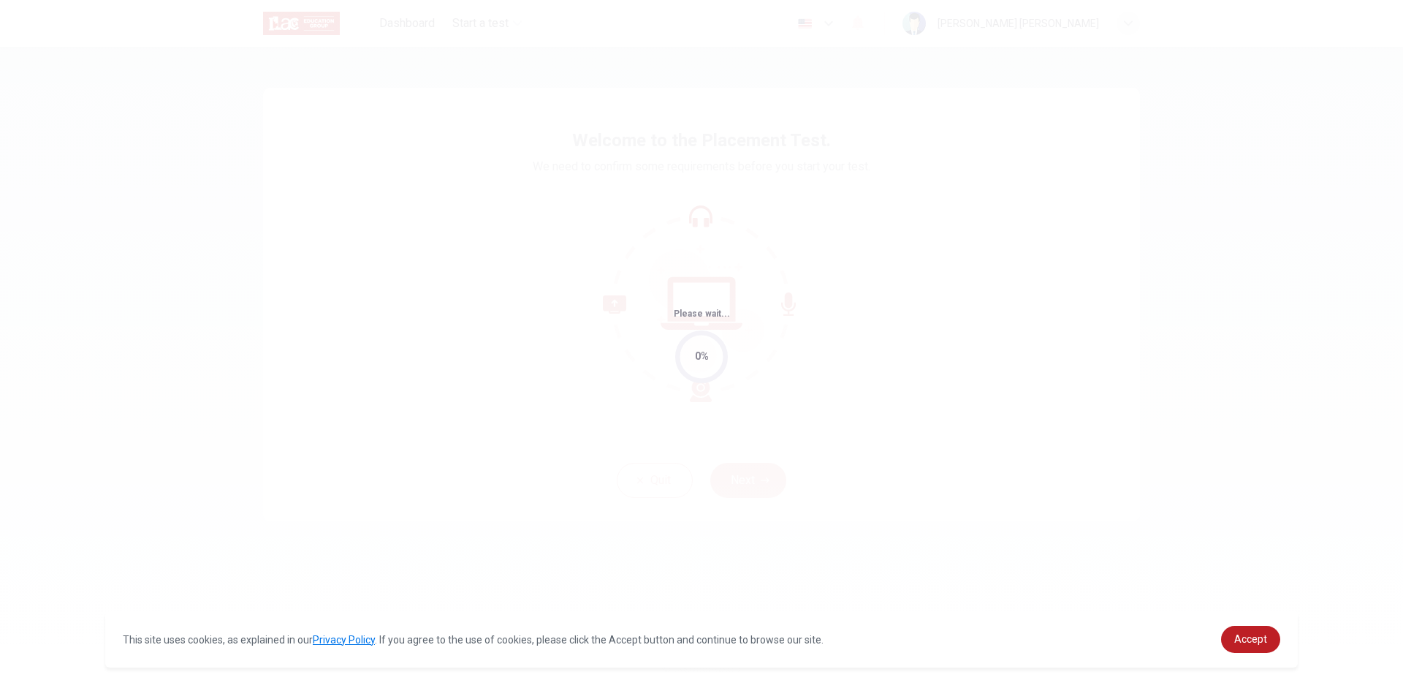 The width and height of the screenshot is (1403, 691). What do you see at coordinates (702, 314) in the screenshot?
I see `span: Please wait...` at bounding box center [702, 314].